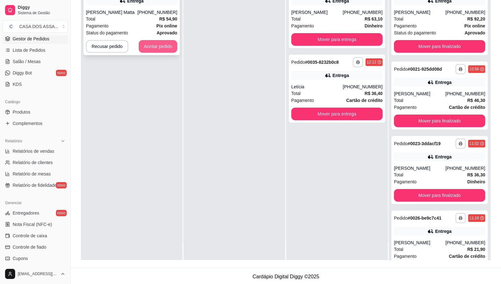 Image resolution: width=501 pixels, height=284 pixels. Describe the element at coordinates (371, 62) in the screenshot. I see `div: 12:12` at that location.